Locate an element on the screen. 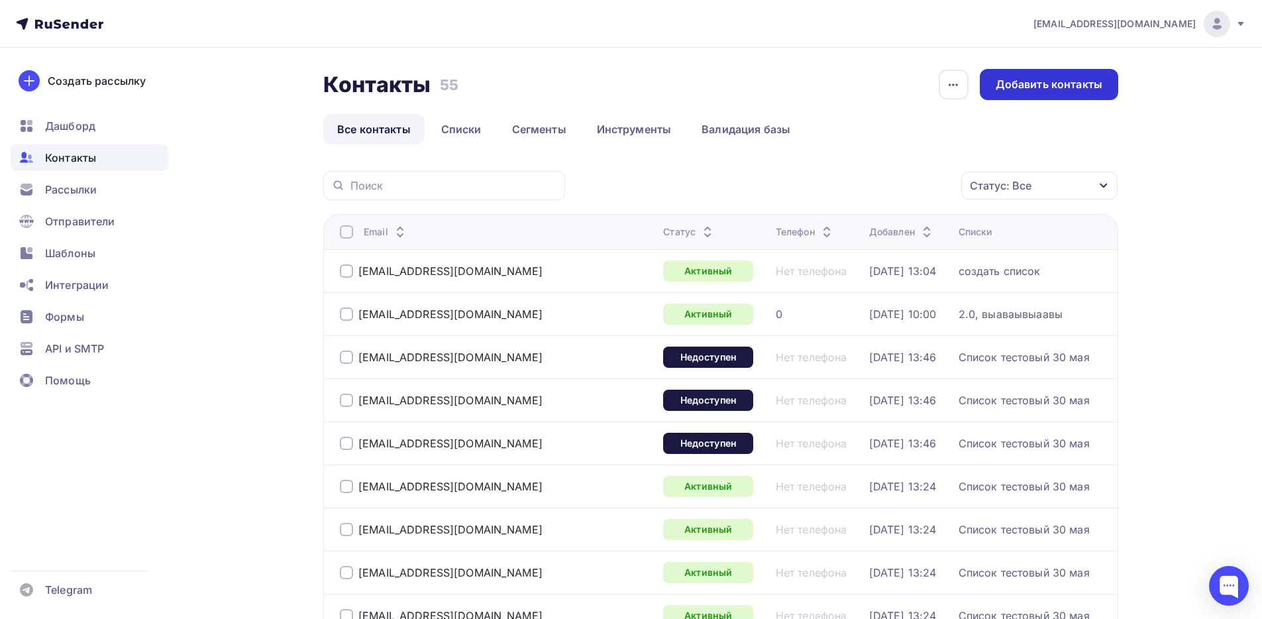 The image size is (1262, 619). span: API и SMTP is located at coordinates (74, 349).